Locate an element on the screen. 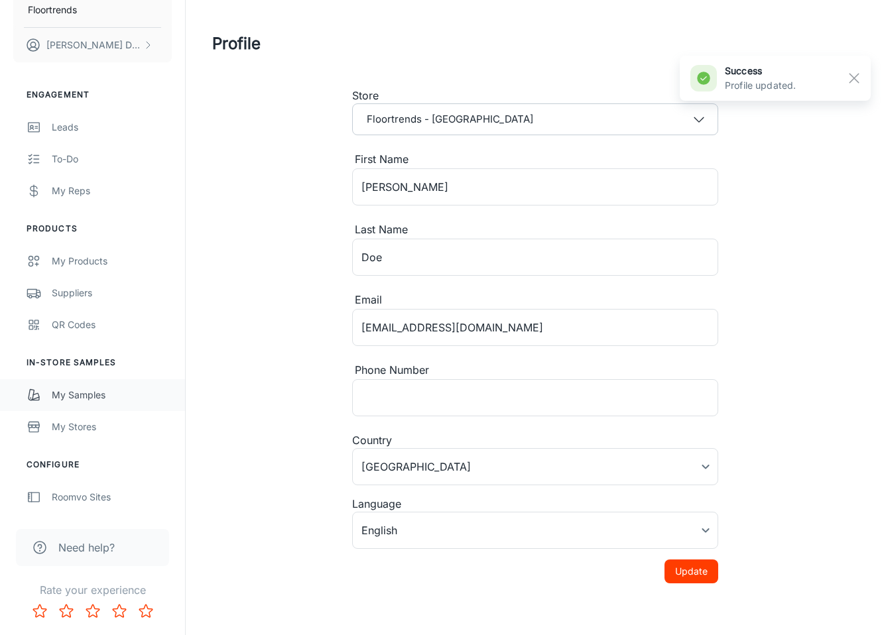 The image size is (884, 635). div: Email is located at coordinates (535, 300).